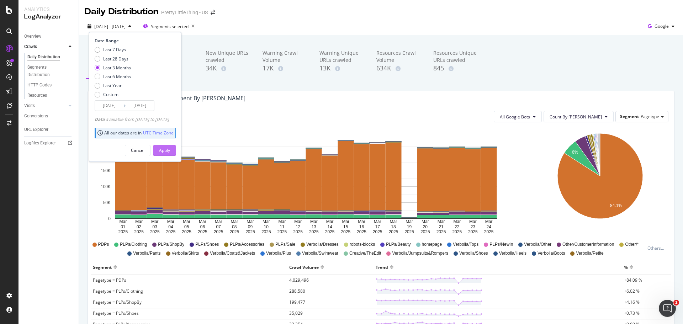 The image size is (683, 324). I want to click on div: All our dates are in, so click(136, 133).